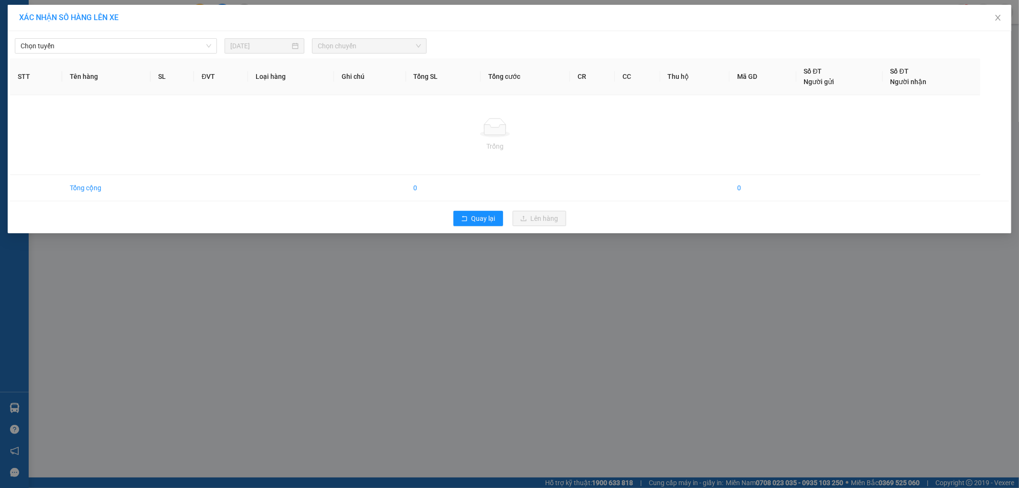 This screenshot has width=1019, height=488. Describe the element at coordinates (290, 76) in the screenshot. I see `th: Loại hàng` at that location.